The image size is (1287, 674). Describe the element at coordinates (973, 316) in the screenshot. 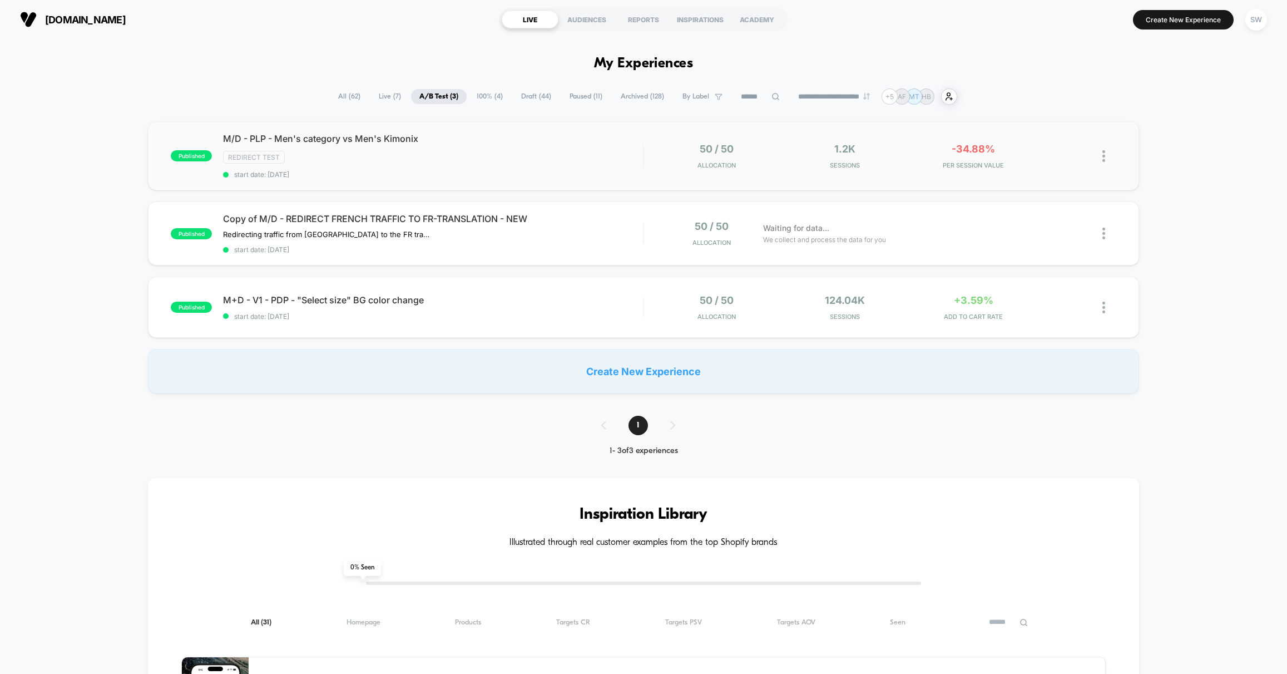

I see `span: ADD TO CART RATE` at that location.